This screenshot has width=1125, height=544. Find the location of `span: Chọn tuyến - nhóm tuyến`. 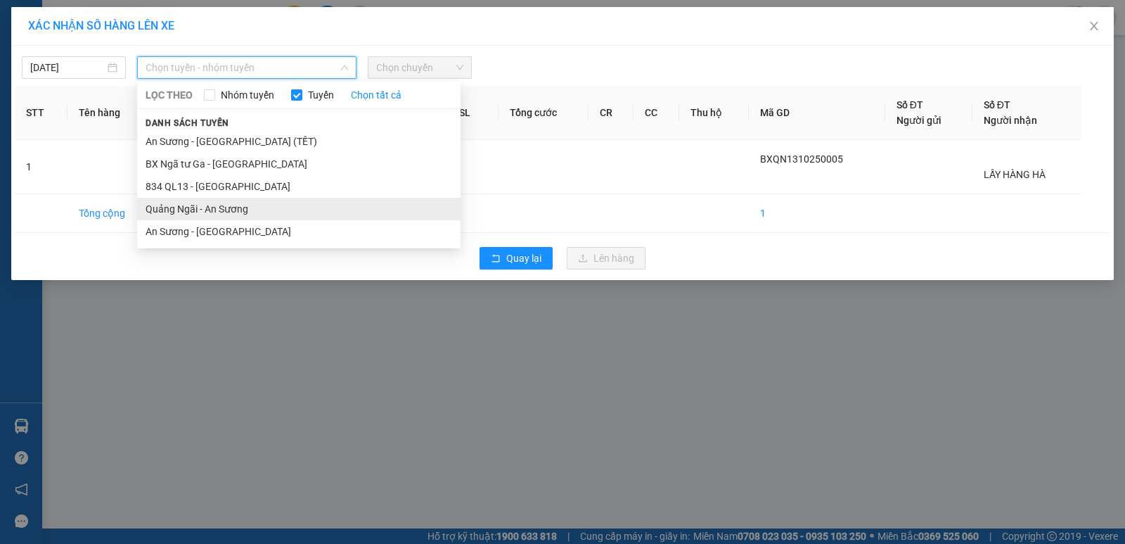

span: Chọn tuyến - nhóm tuyến is located at coordinates (247, 68).